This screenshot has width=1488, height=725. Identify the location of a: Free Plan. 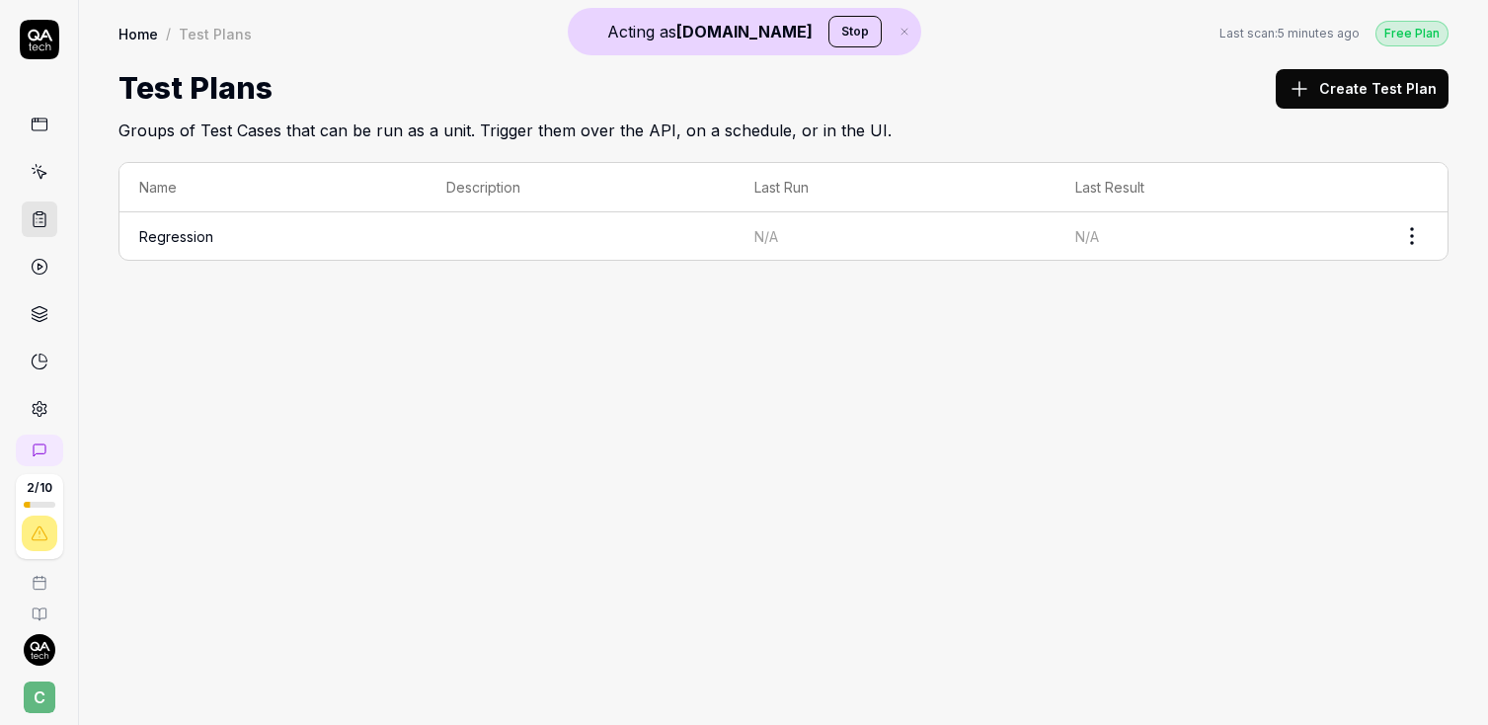
(1412, 33).